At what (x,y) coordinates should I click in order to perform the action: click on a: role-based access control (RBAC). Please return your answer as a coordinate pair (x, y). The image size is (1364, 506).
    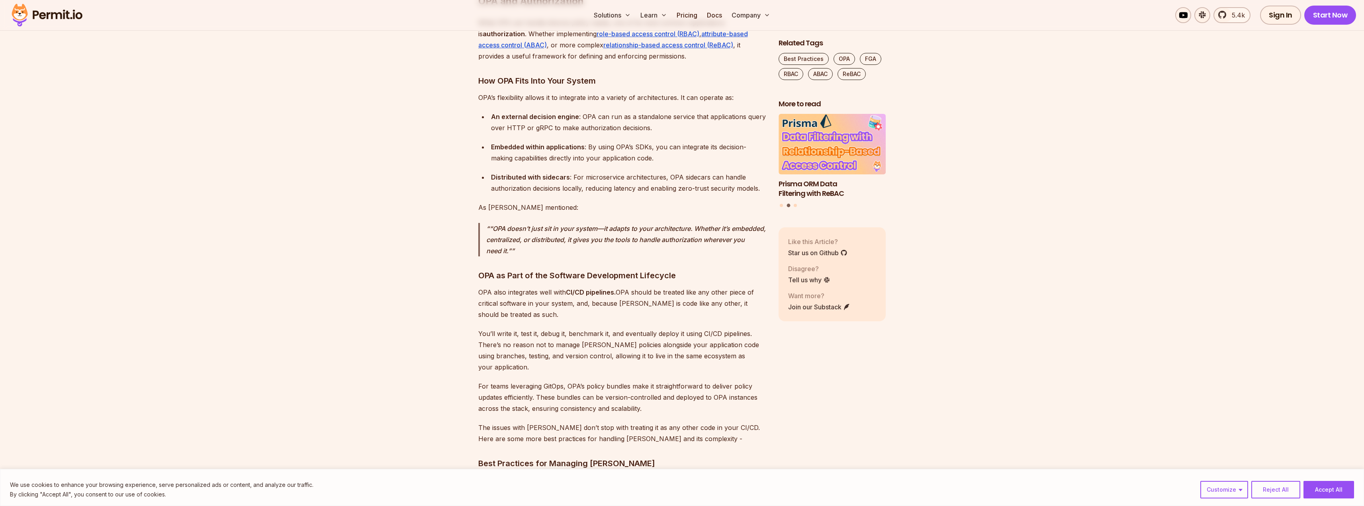
    Looking at the image, I should click on (648, 34).